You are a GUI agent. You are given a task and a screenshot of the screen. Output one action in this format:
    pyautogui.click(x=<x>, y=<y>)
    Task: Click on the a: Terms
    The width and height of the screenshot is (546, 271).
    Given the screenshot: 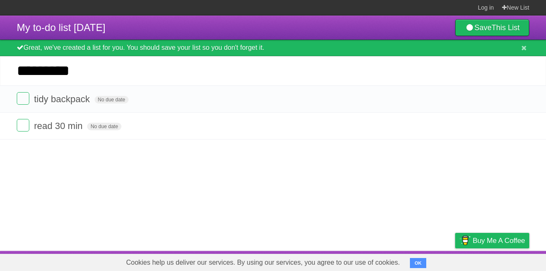 What is the action you would take?
    pyautogui.click(x=425, y=261)
    